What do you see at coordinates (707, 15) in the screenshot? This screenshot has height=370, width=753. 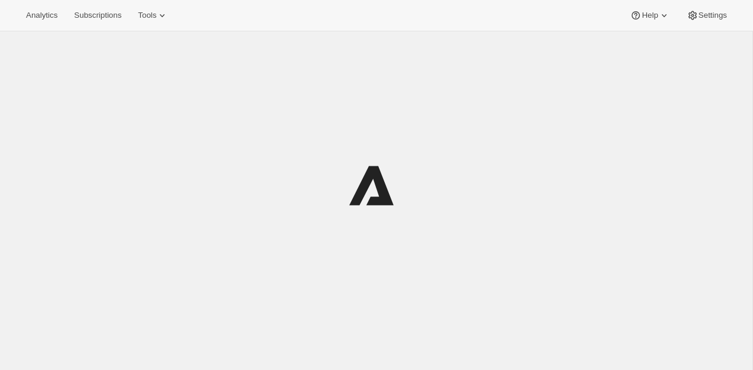 I see `button: Settings` at bounding box center [707, 15].